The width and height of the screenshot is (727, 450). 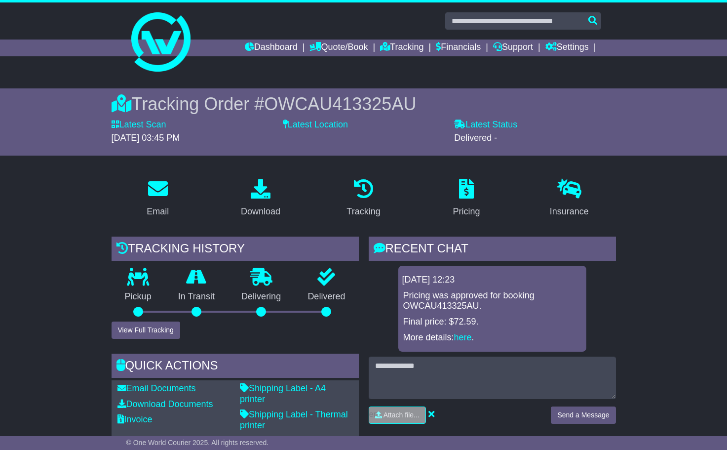 I want to click on p: Delivered, so click(x=326, y=297).